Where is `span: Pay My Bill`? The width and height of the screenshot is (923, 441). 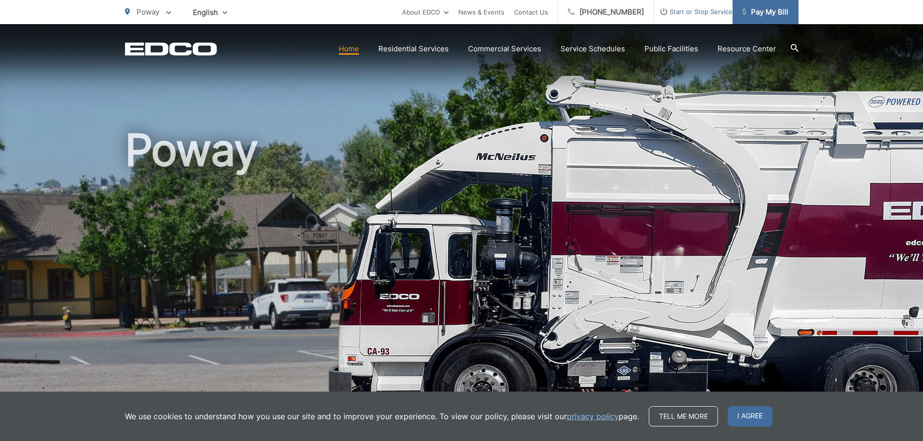
span: Pay My Bill is located at coordinates (765, 12).